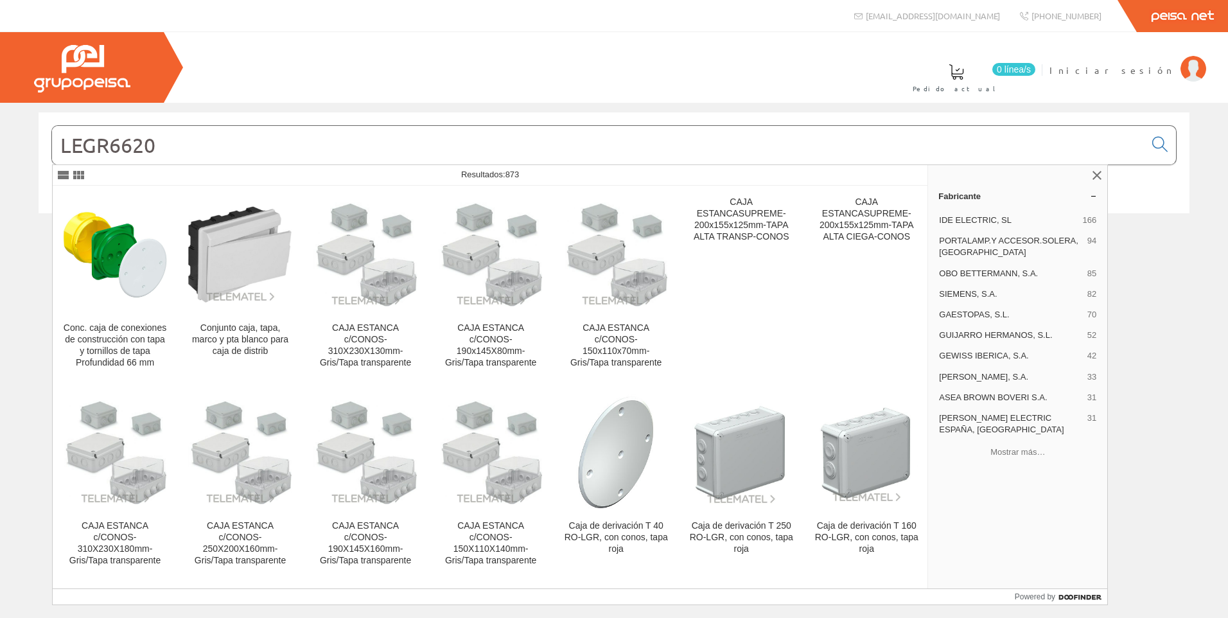  Describe the element at coordinates (1018, 452) in the screenshot. I see `button: Mostrar más…` at that location.